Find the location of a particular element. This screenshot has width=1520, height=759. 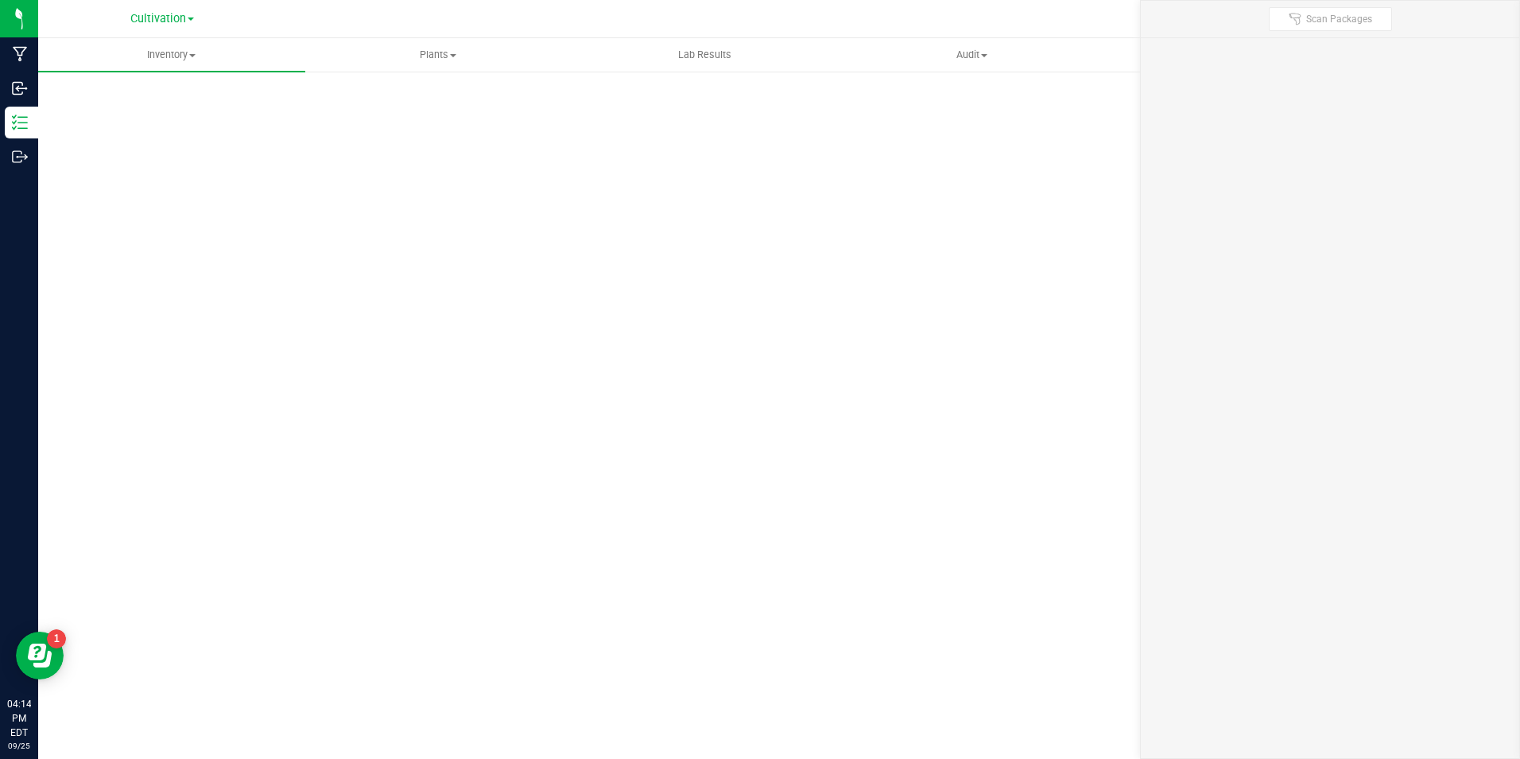

a: Audit is located at coordinates (972, 55).